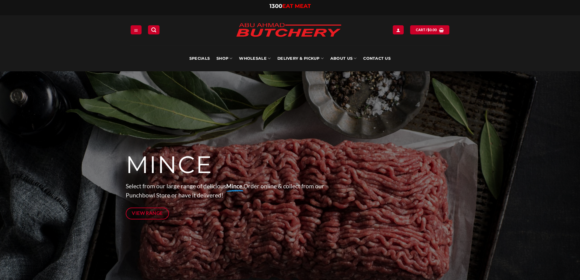 The width and height of the screenshot is (580, 280). I want to click on a: SHOP, so click(224, 58).